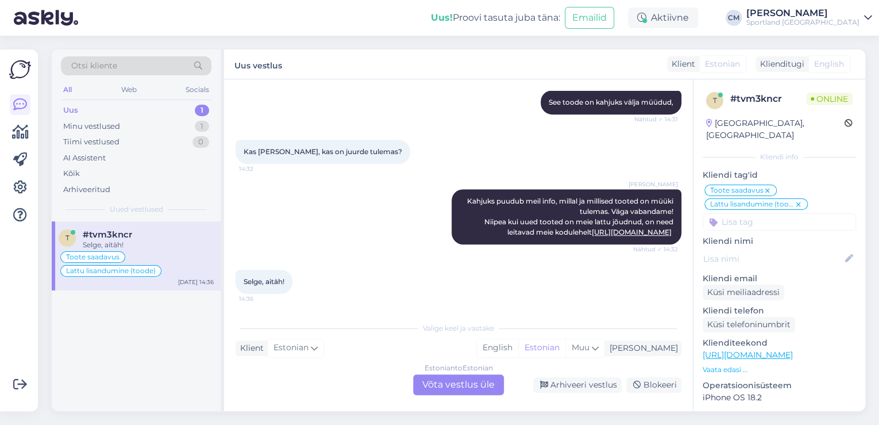  Describe the element at coordinates (495, 18) in the screenshot. I see `div: Proovi tasuta juba täna:` at that location.